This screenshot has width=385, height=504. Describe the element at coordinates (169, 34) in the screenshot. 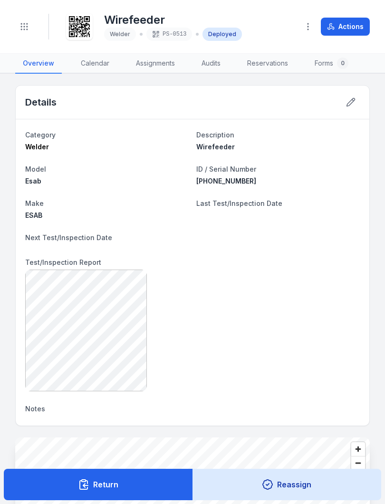

I see `div: PS-0513` at that location.